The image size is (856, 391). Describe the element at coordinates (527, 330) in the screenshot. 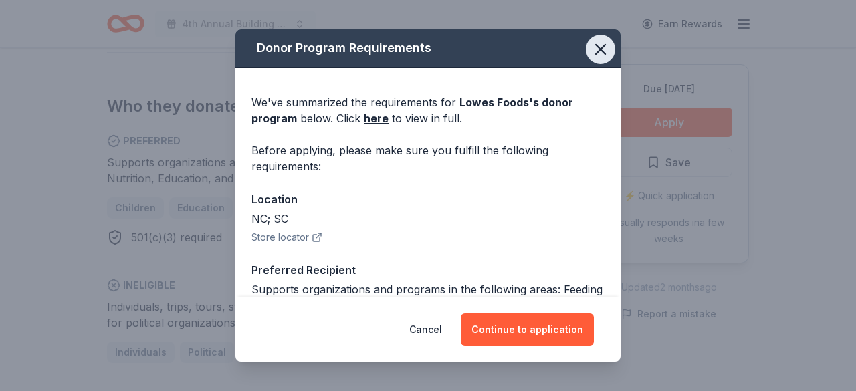

I see `button: Continue to application` at that location.